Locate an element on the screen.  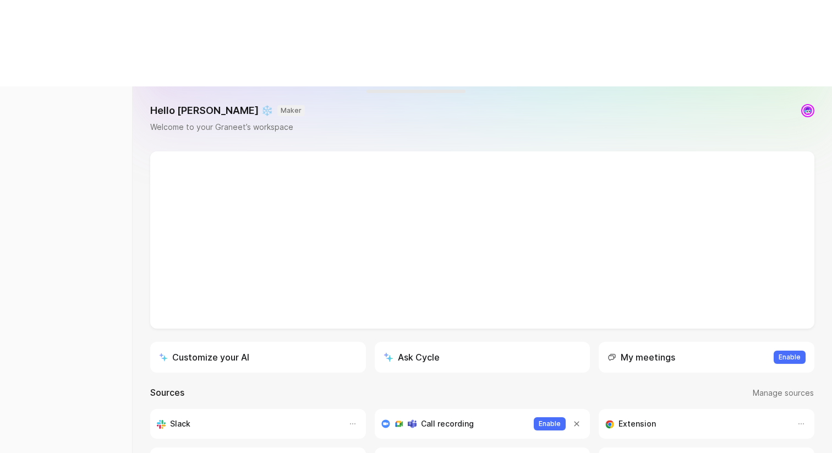
div: Sync your customers, send feedback and get updates in Slack is located at coordinates (247, 424).